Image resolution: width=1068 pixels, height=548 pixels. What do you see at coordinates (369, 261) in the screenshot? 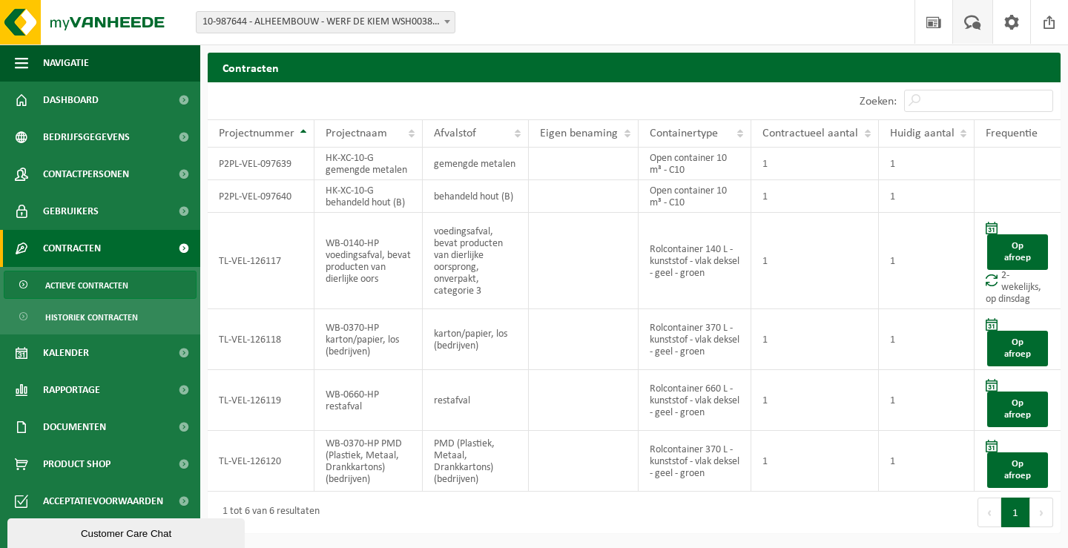
I see `td: WB-0140-HP voedingsafval, bevat producten van dierlijke oors` at bounding box center [369, 261].